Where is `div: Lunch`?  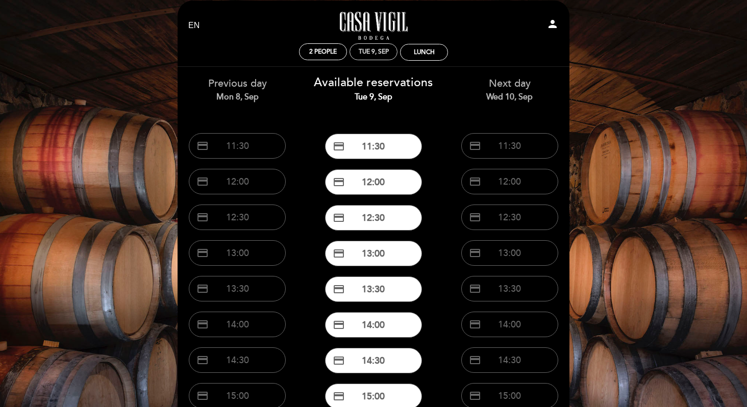 div: Lunch is located at coordinates (424, 52).